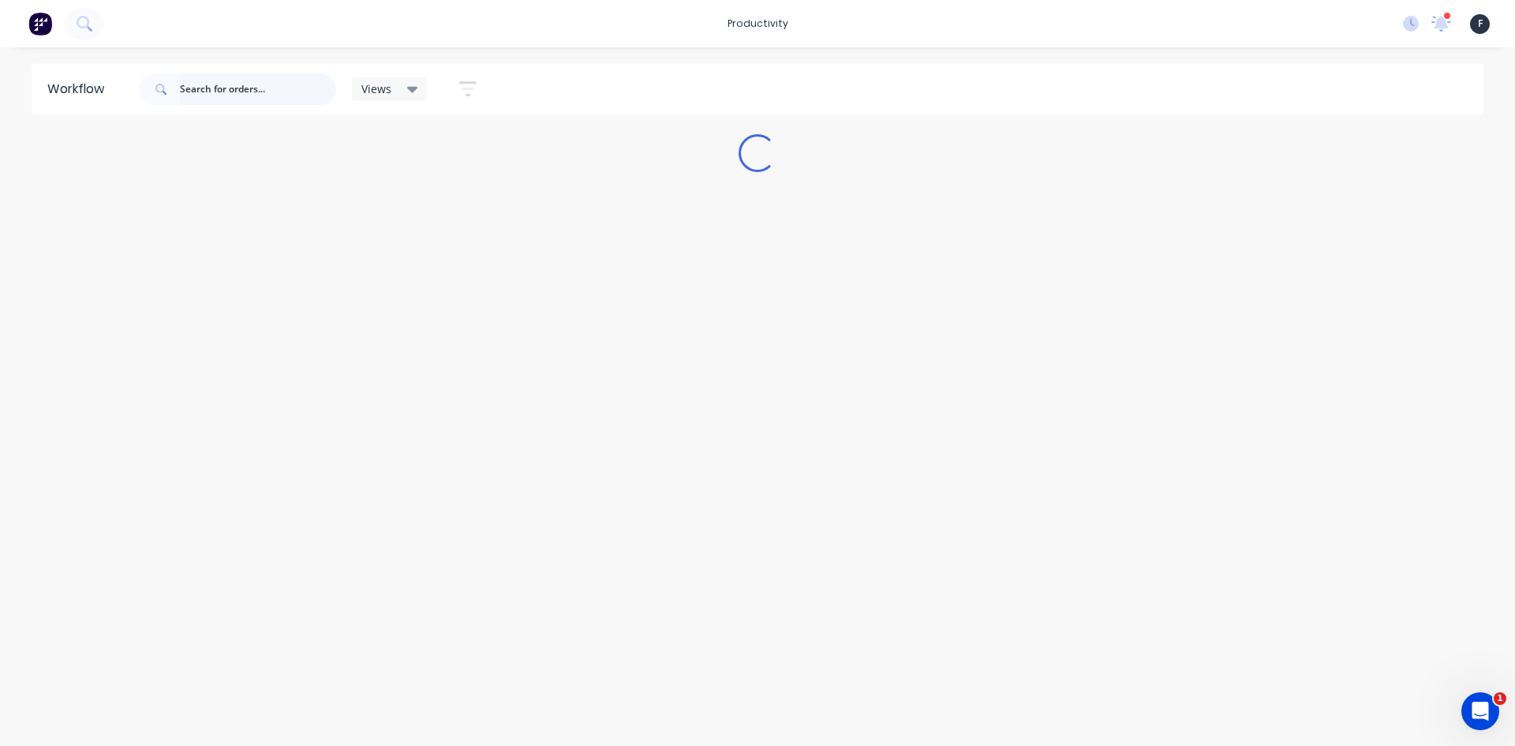 The width and height of the screenshot is (1515, 746). I want to click on input: Search for orders..., so click(258, 89).